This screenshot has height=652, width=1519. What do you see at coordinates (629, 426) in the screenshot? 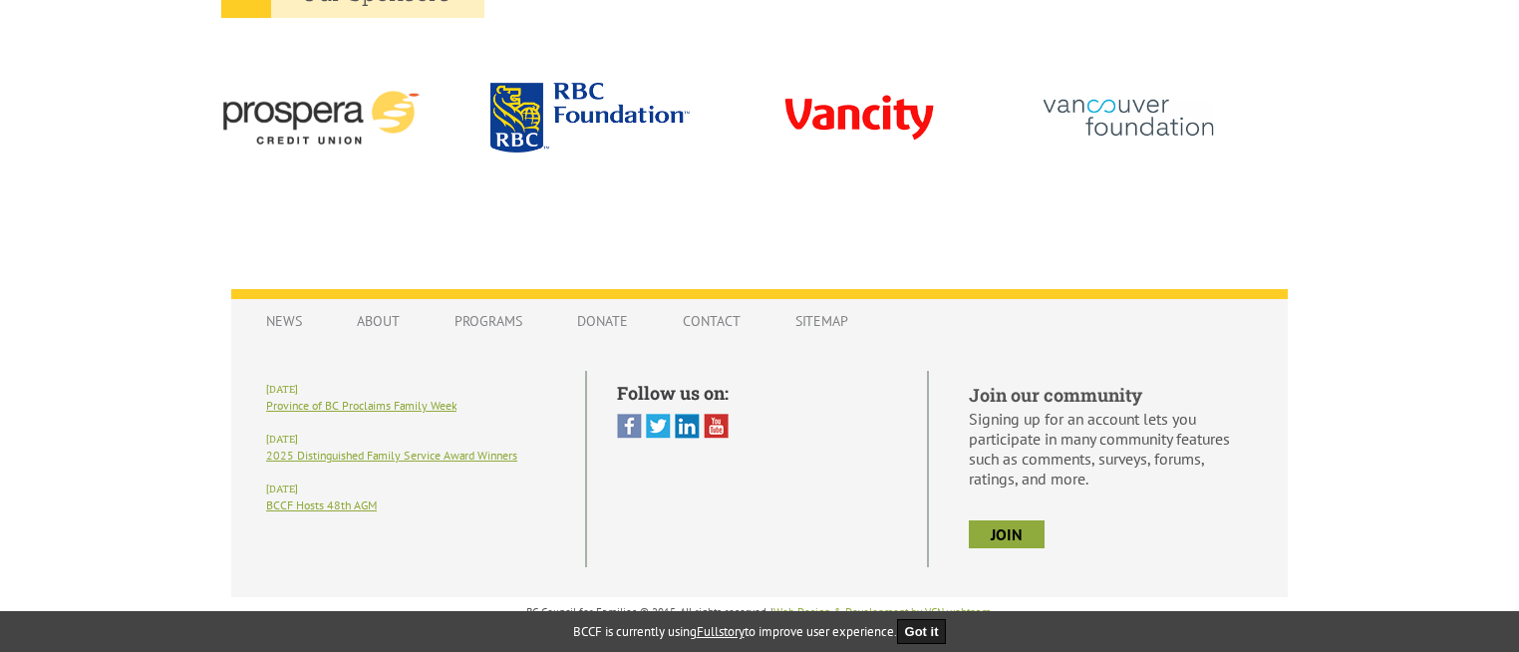
I see `img: Facebook` at bounding box center [629, 426].